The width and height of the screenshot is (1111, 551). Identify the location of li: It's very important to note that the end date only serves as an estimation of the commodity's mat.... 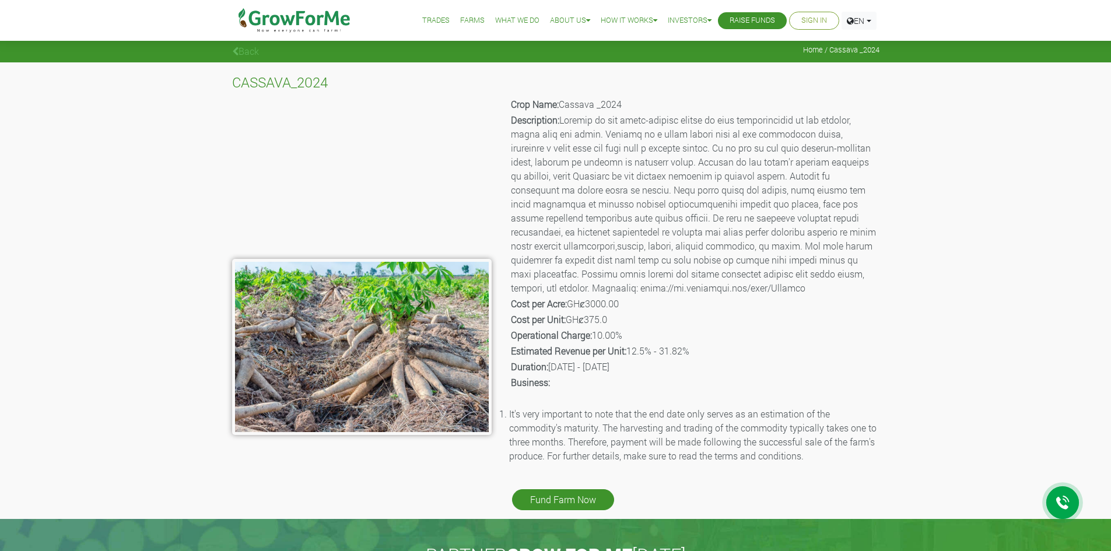
(694, 435).